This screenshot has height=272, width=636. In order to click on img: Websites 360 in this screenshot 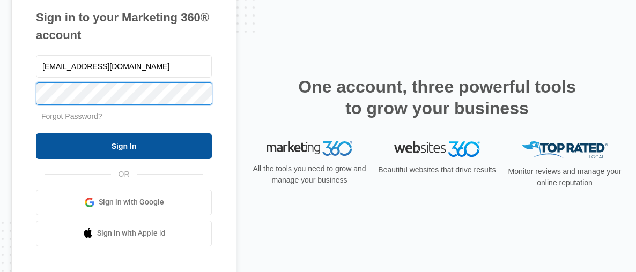, I will do `click(437, 149)`.